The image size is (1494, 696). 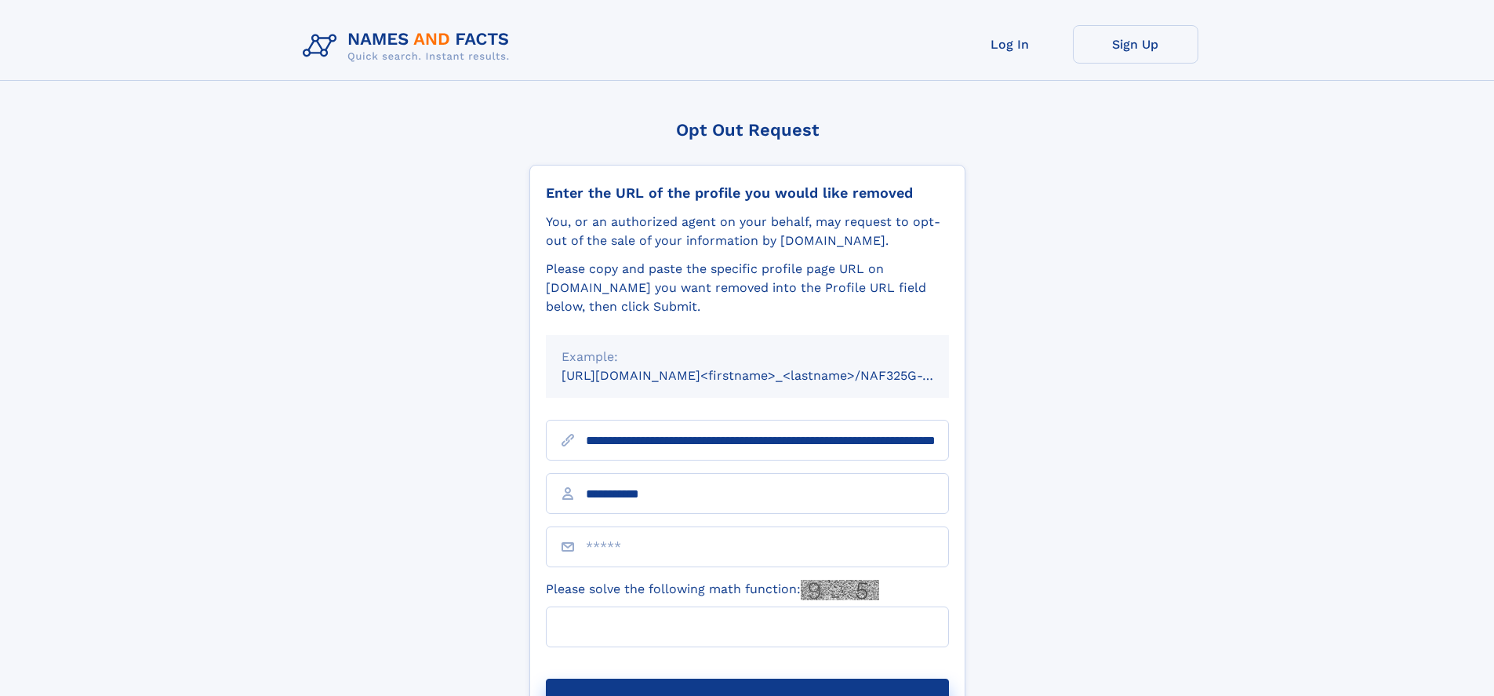 What do you see at coordinates (747, 357) in the screenshot?
I see `div: Example:` at bounding box center [747, 357].